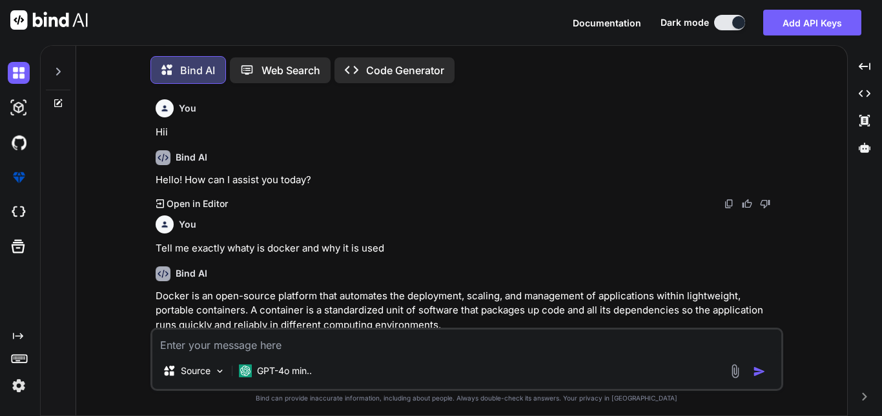  What do you see at coordinates (196, 371) in the screenshot?
I see `p: Source` at bounding box center [196, 371].